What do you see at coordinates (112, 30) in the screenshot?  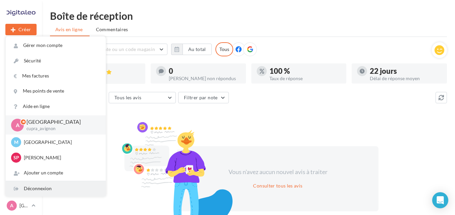 I see `span: Commentaires` at bounding box center [112, 30].